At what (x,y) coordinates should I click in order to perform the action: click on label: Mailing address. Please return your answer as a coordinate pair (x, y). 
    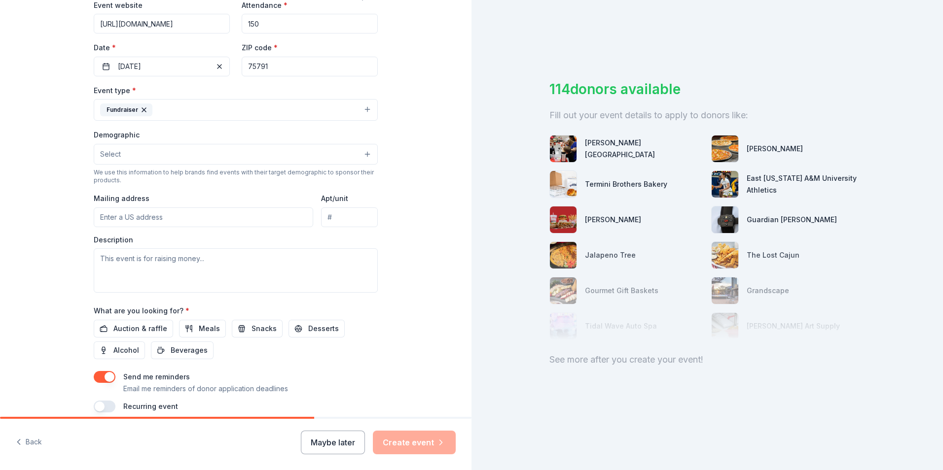
    Looking at the image, I should click on (121, 199).